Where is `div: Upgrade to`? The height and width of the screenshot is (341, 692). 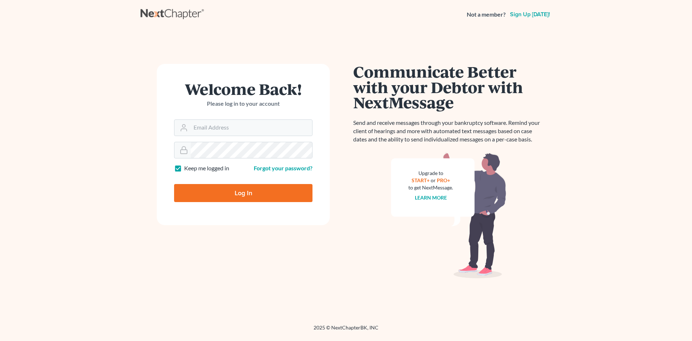
div: Upgrade to is located at coordinates (431, 173).